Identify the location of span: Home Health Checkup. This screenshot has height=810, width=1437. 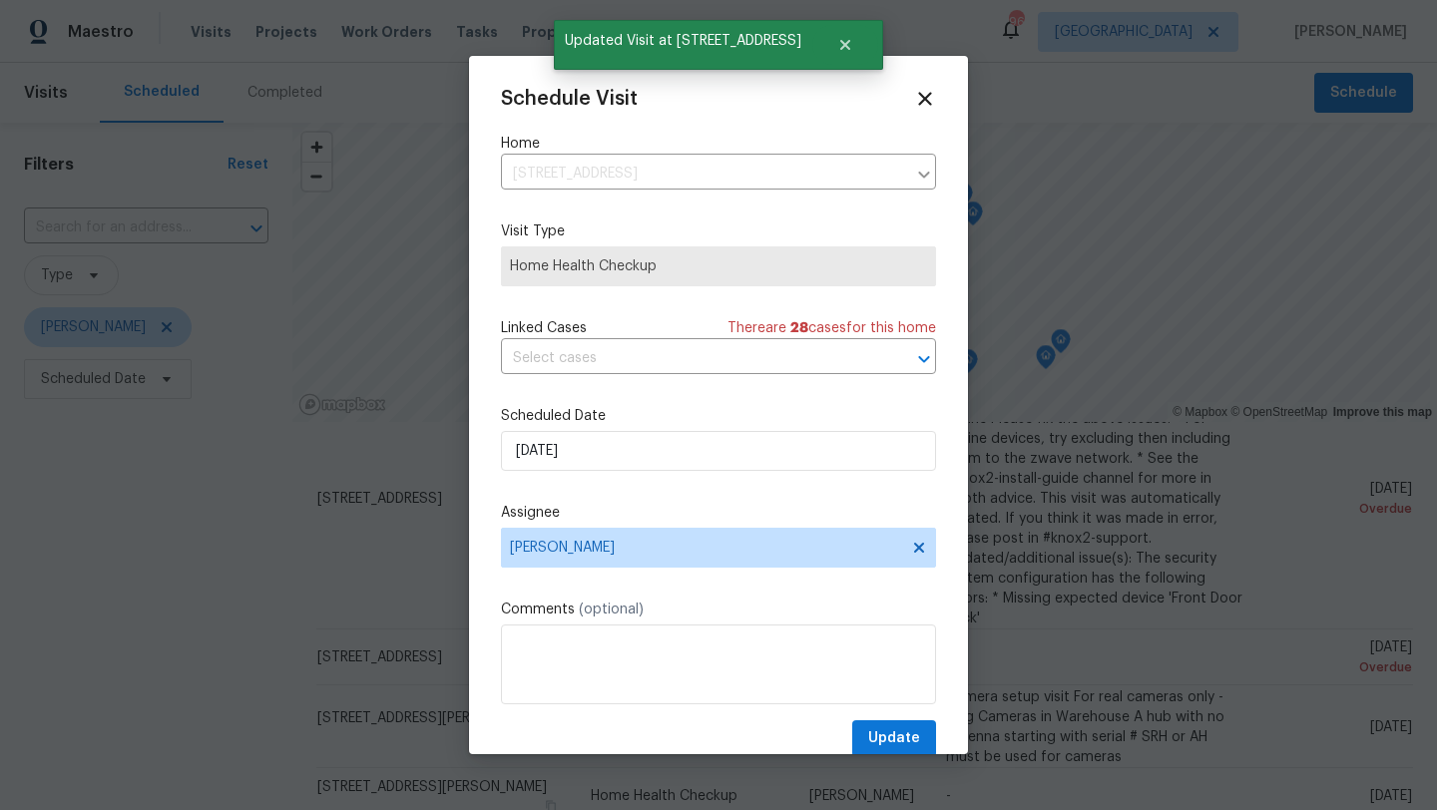
(719, 266).